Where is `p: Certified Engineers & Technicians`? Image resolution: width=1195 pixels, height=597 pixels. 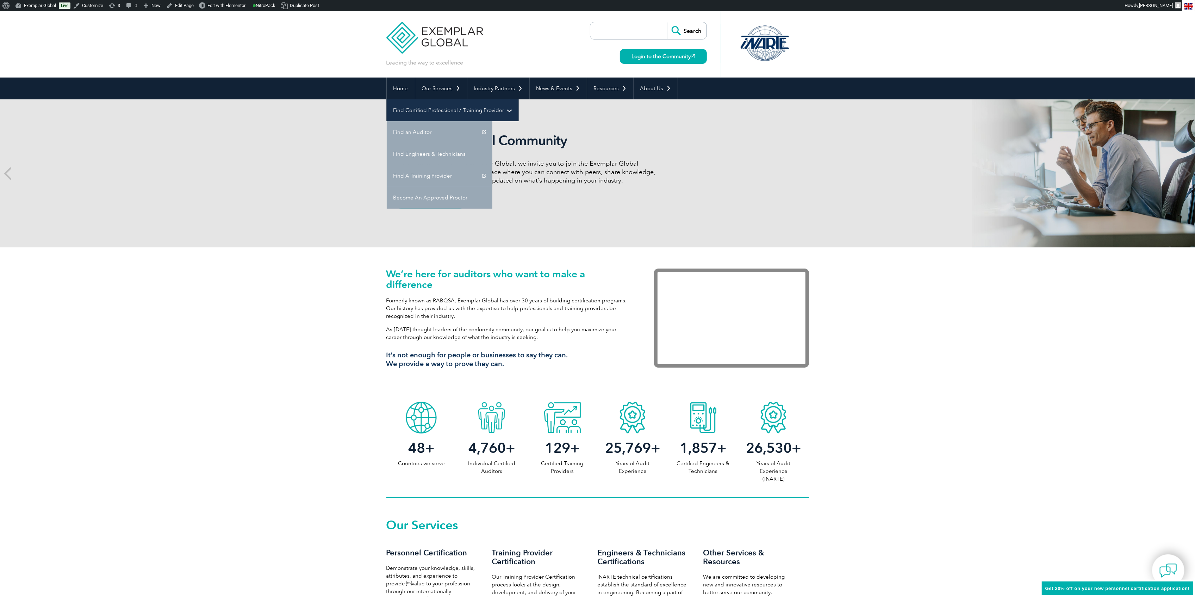 p: Certified Engineers & Technicians is located at coordinates (703, 467).